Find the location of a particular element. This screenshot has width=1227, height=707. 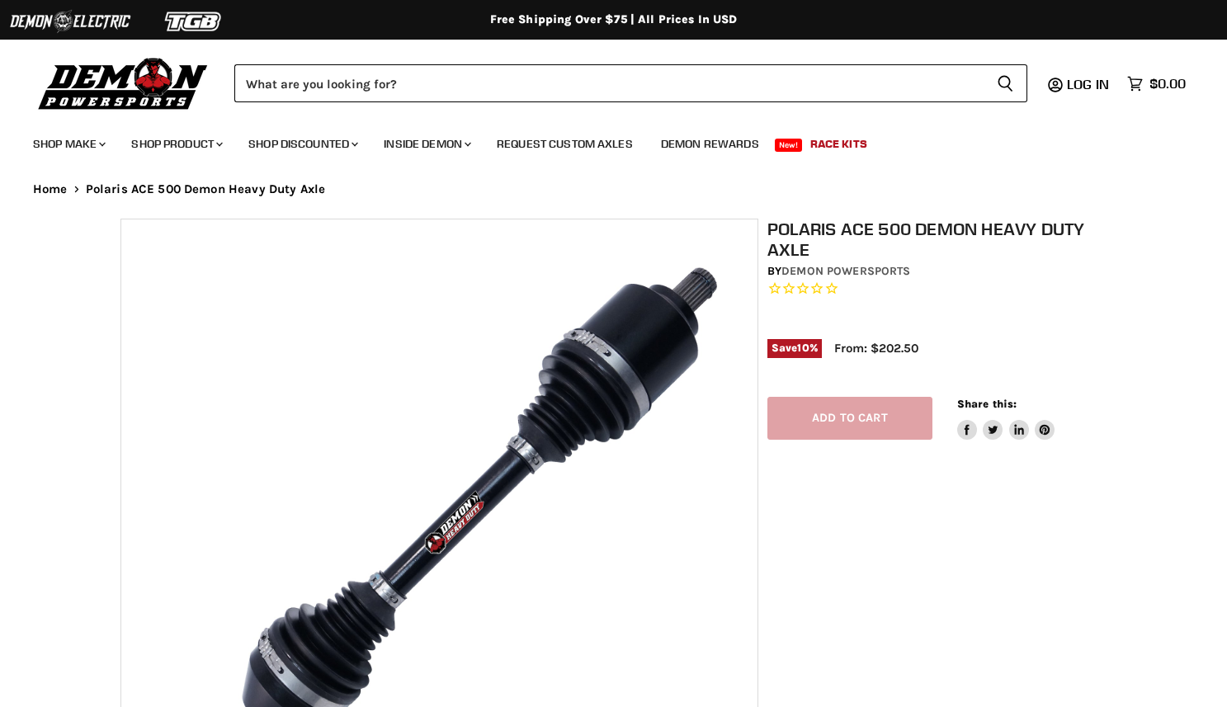

button: Search is located at coordinates (1005, 83).